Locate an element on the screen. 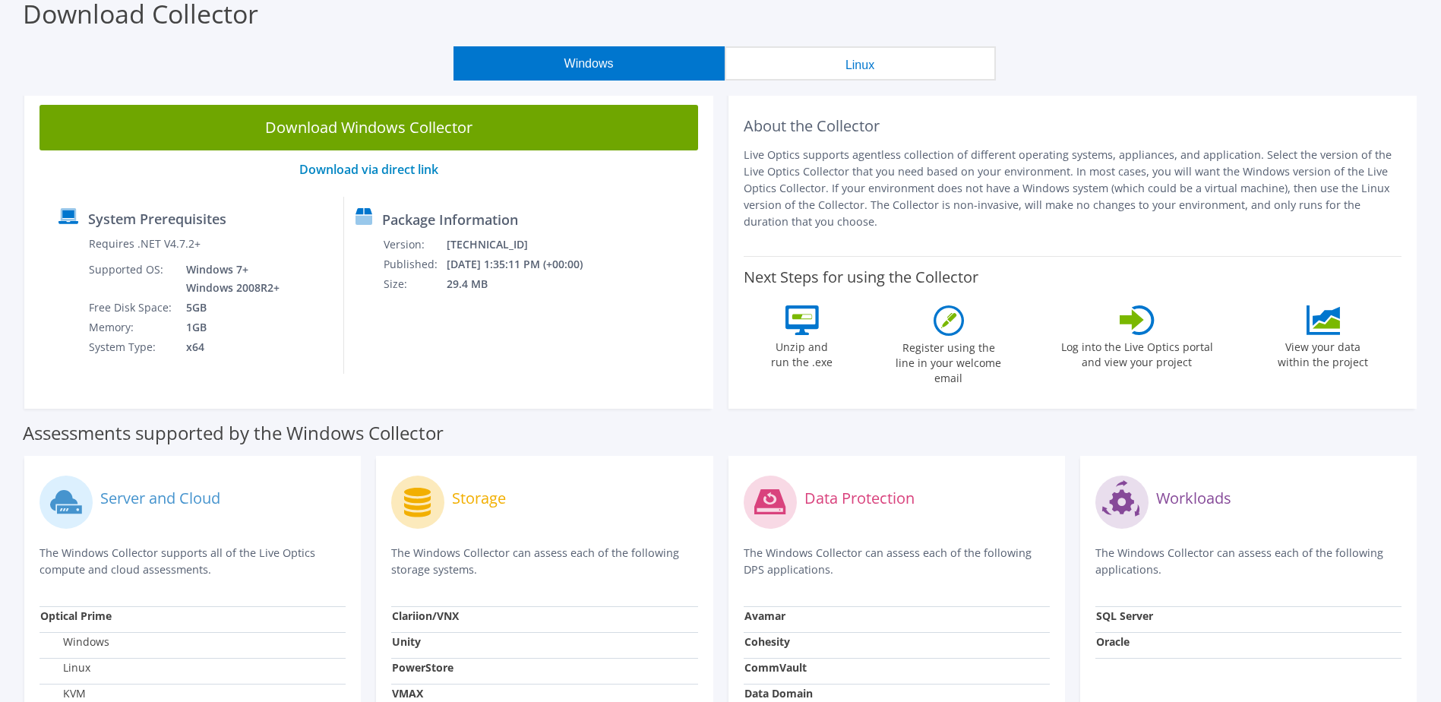 Image resolution: width=1441 pixels, height=702 pixels. strong: SQL Server is located at coordinates (1124, 615).